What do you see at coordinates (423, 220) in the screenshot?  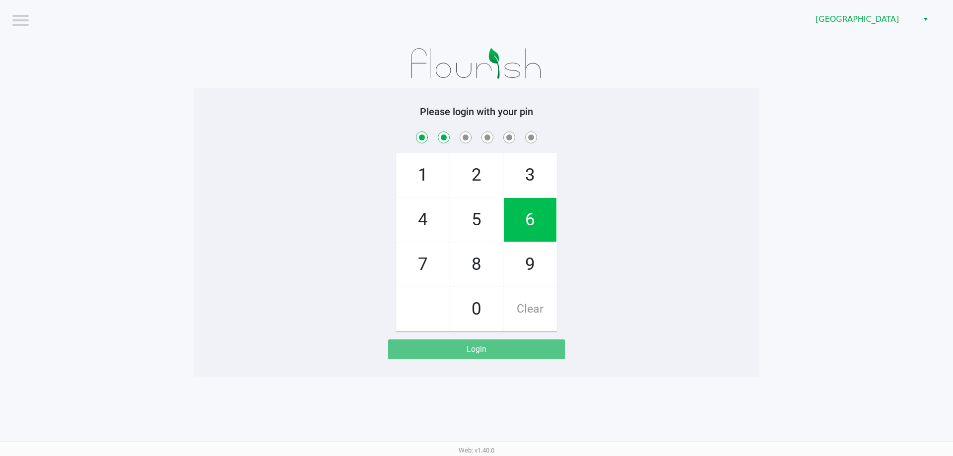 I see `span: 4` at bounding box center [423, 220].